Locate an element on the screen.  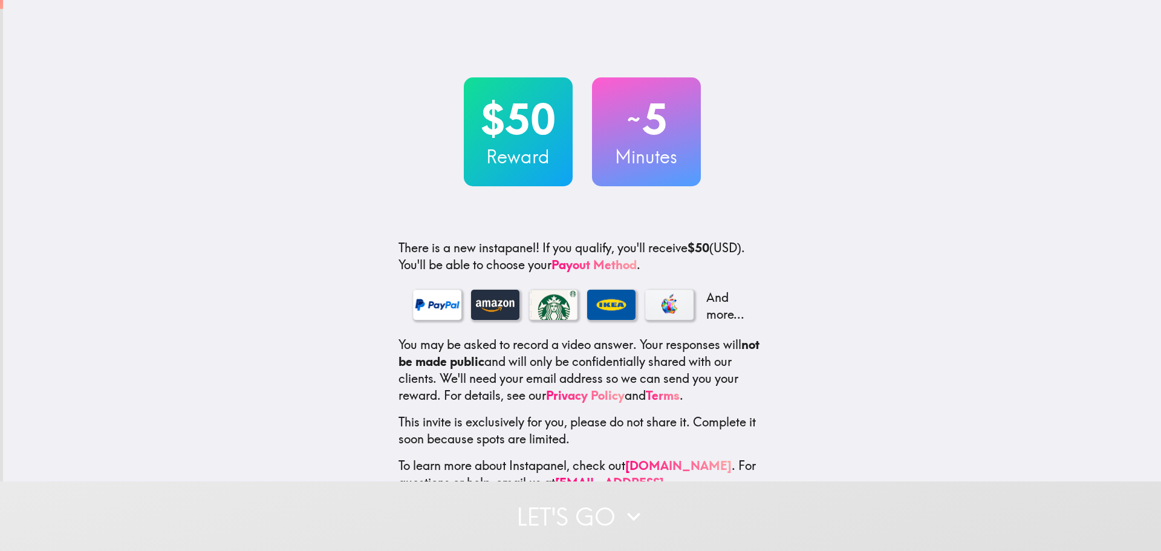
a: Privacy Policy is located at coordinates (586, 395).